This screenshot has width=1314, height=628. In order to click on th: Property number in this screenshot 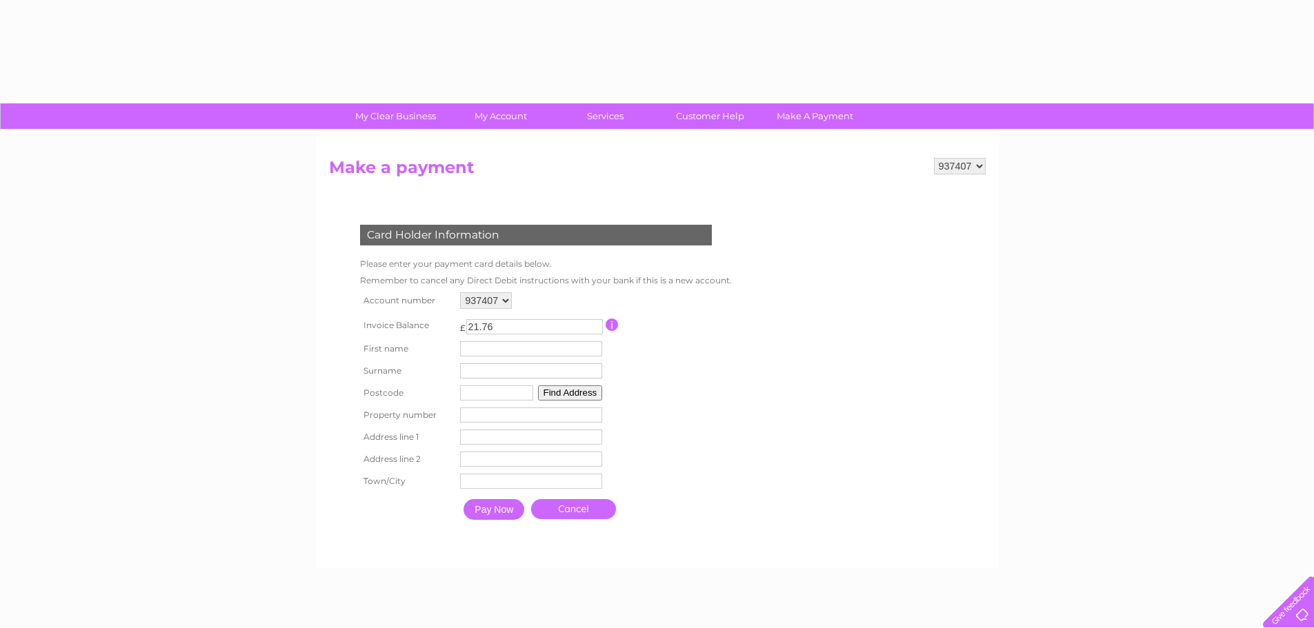, I will do `click(407, 415)`.